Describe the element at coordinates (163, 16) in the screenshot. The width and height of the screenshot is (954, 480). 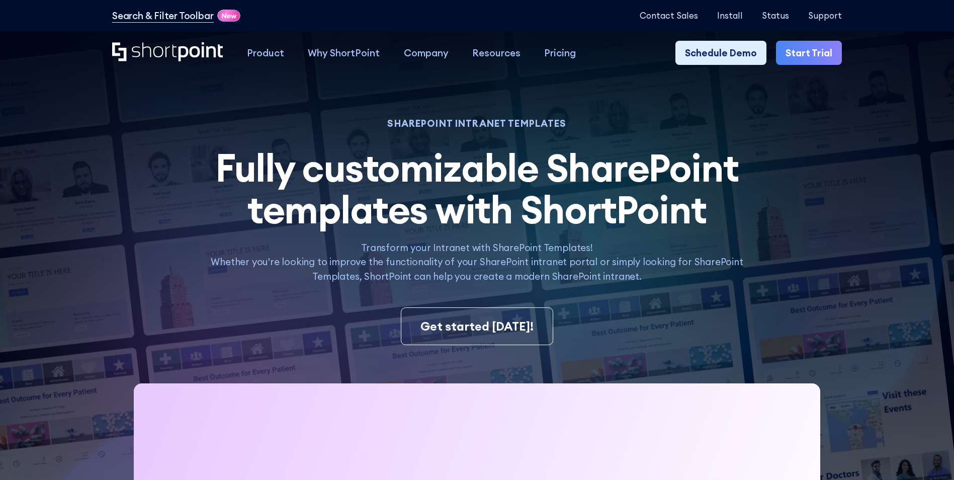
I see `a: Search & Filter Toolbar` at that location.